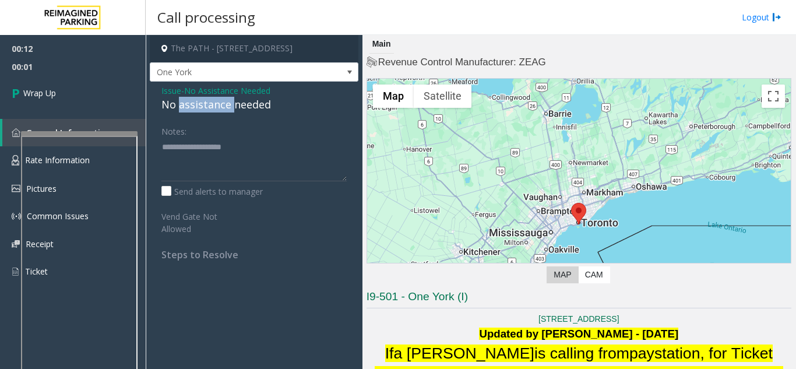 The image size is (796, 369). I want to click on span: No Assistance Needed, so click(227, 90).